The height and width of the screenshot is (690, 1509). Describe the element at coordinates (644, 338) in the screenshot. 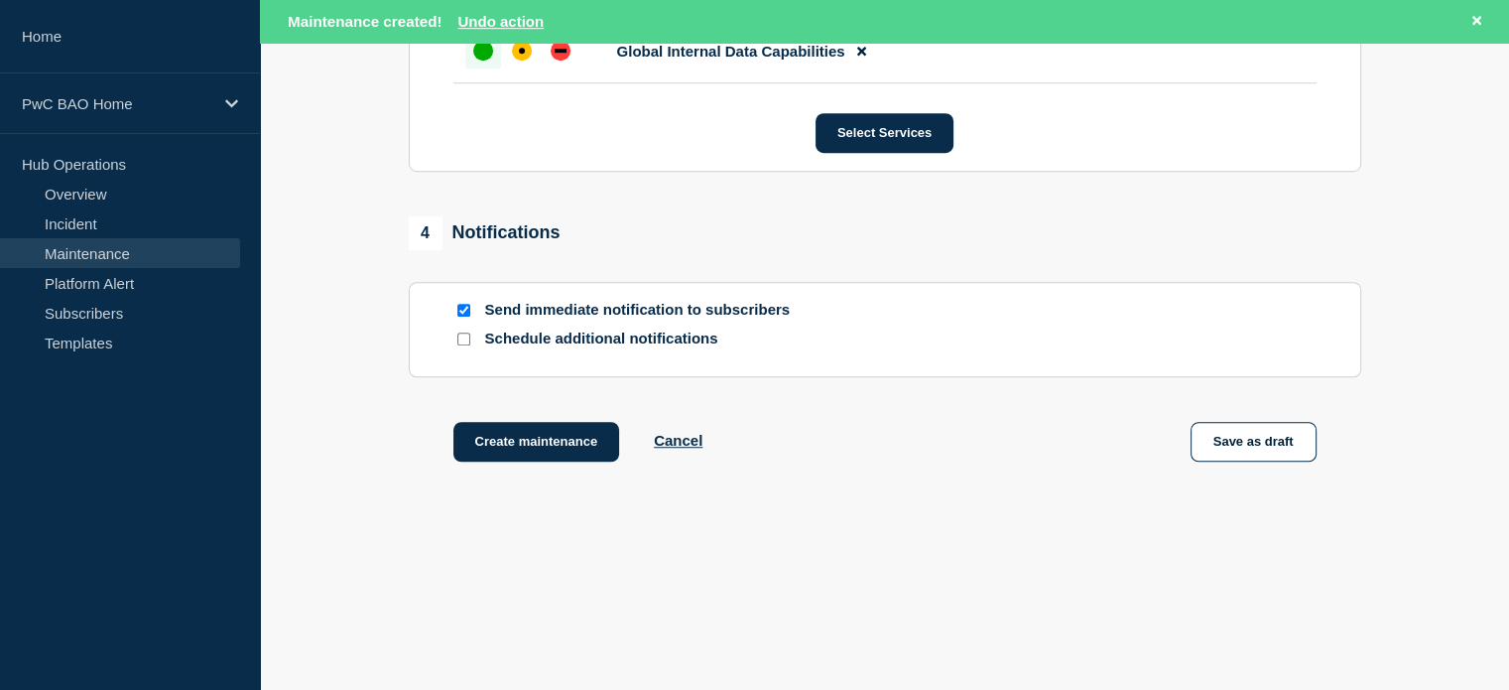

I see `p: Schedule additional notifications` at that location.